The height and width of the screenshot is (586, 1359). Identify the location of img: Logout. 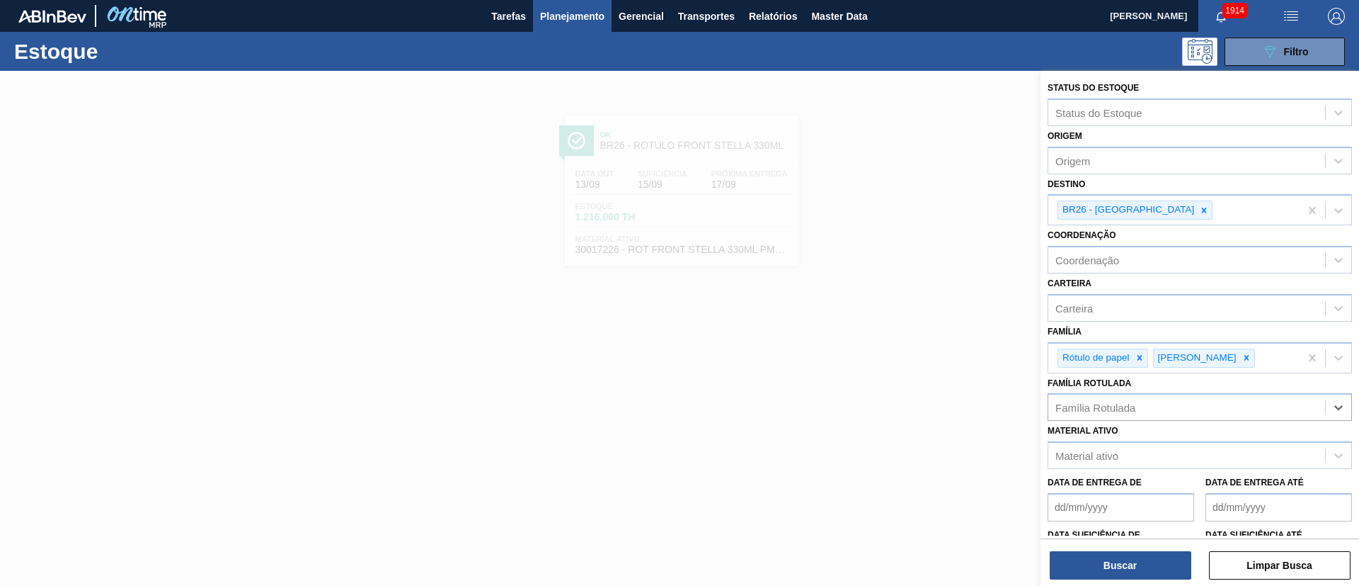
(1337, 16).